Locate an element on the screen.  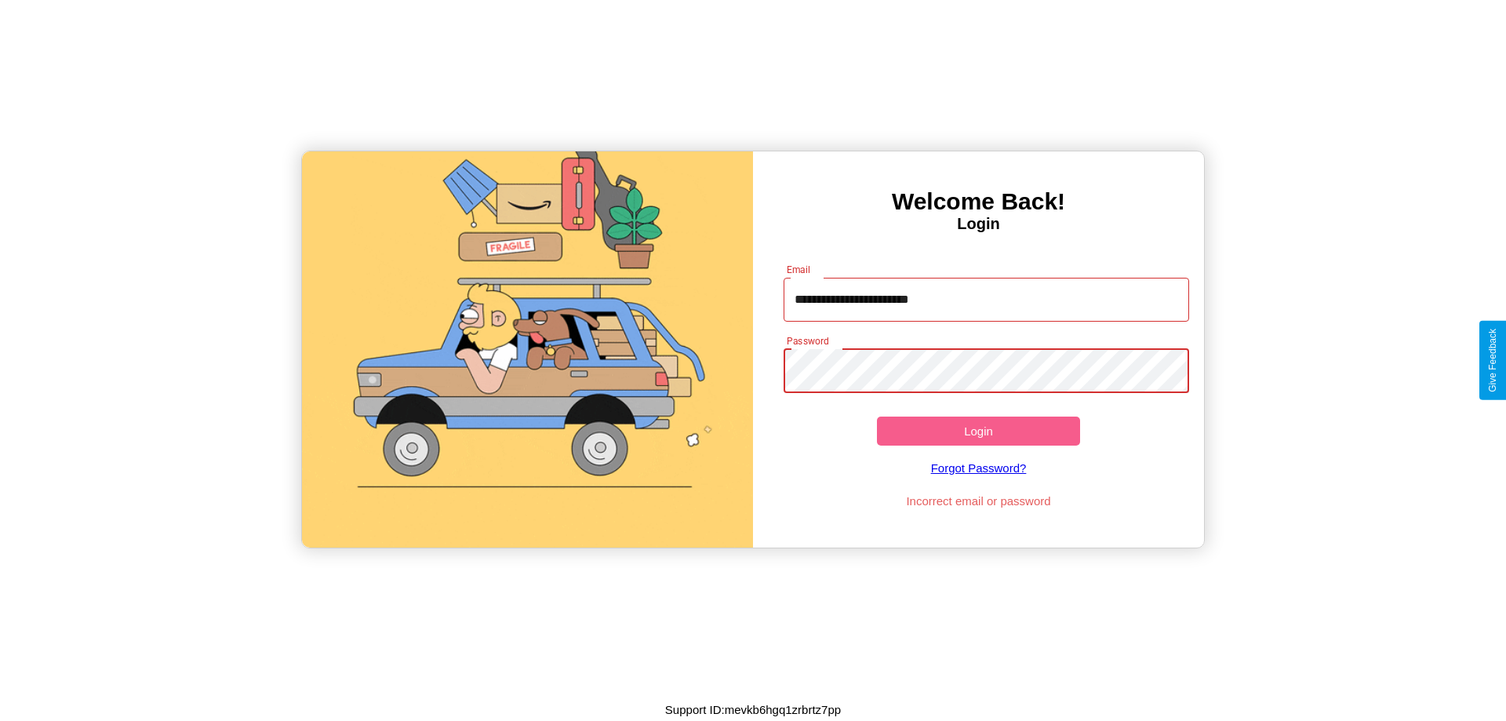
p: Incorrect email or password is located at coordinates (979, 500).